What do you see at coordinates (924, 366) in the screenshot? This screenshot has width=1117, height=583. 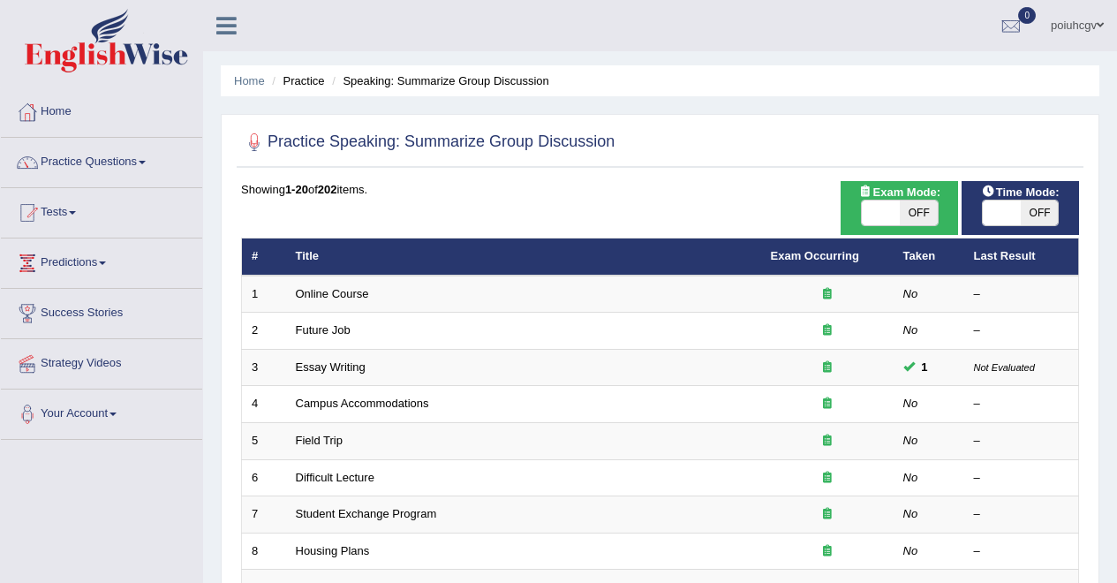 I see `span: You cannot take this question anymore` at bounding box center [924, 366].